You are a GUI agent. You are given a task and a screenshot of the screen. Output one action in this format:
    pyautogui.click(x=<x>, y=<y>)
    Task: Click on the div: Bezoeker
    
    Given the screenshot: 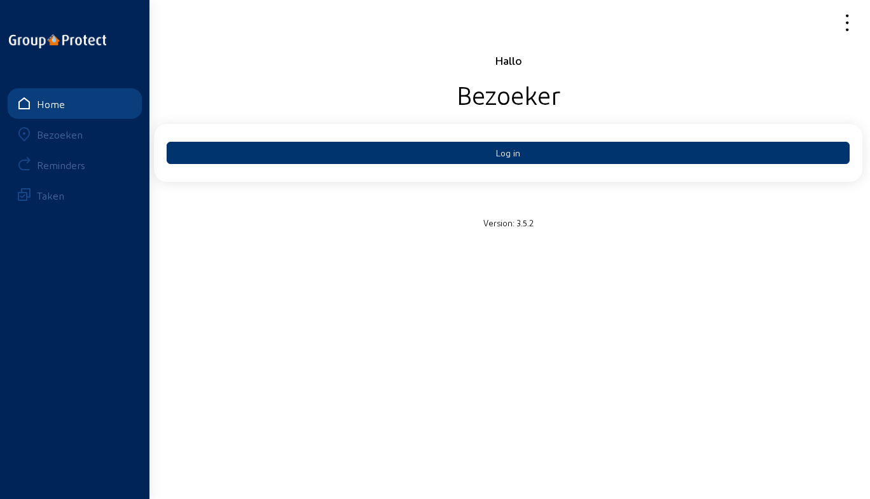 What is the action you would take?
    pyautogui.click(x=508, y=94)
    